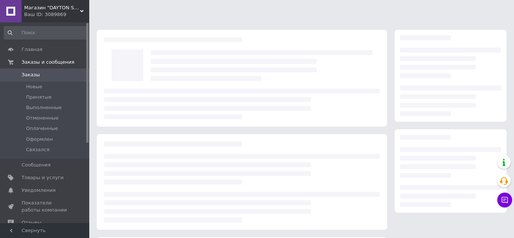 The width and height of the screenshot is (514, 238). Describe the element at coordinates (44, 108) in the screenshot. I see `span: Выполненные` at that location.